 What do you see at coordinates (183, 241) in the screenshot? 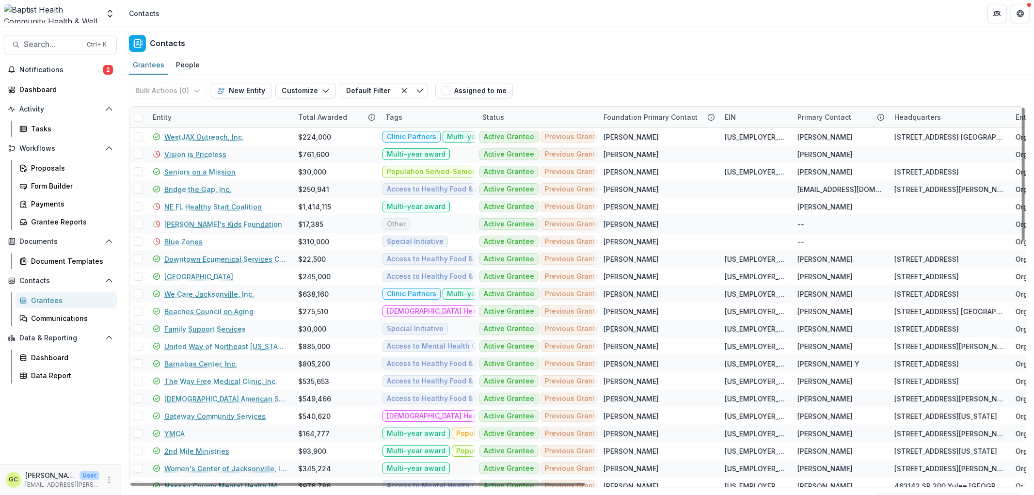
I see `a: Blue Zones` at bounding box center [183, 241].